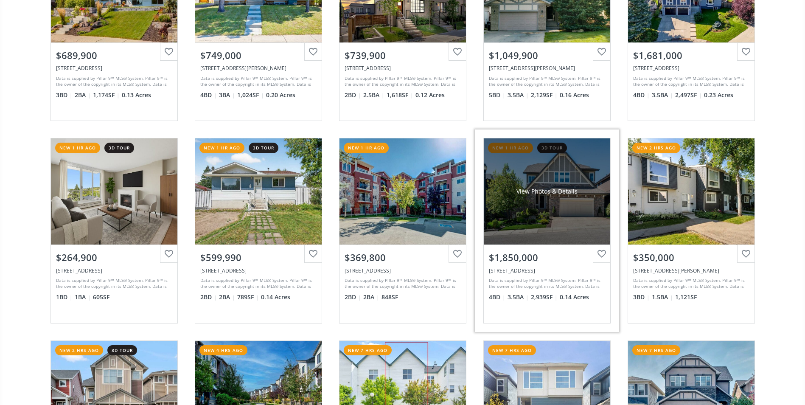 The width and height of the screenshot is (805, 405). I want to click on span: 5 BD, so click(497, 95).